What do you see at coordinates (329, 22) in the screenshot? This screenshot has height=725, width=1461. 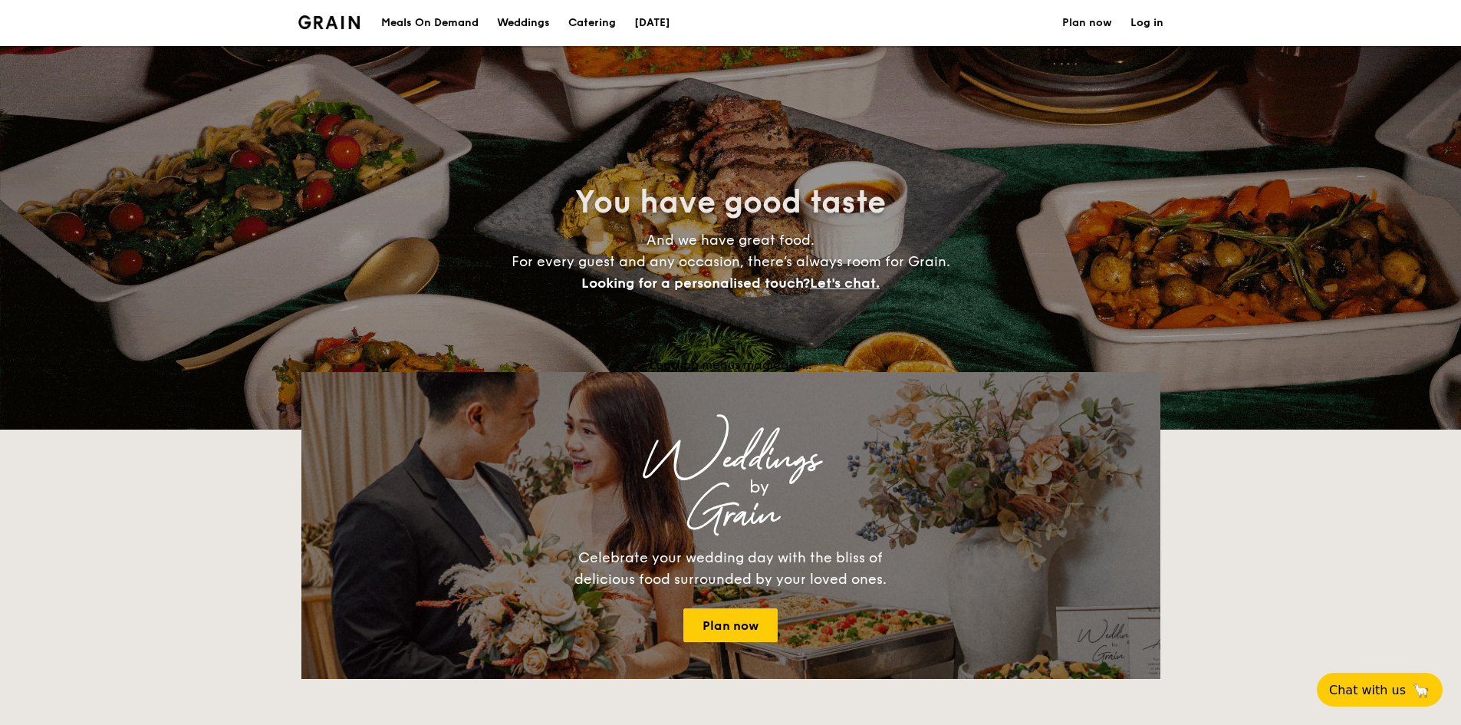 I see `a: Logotype` at bounding box center [329, 22].